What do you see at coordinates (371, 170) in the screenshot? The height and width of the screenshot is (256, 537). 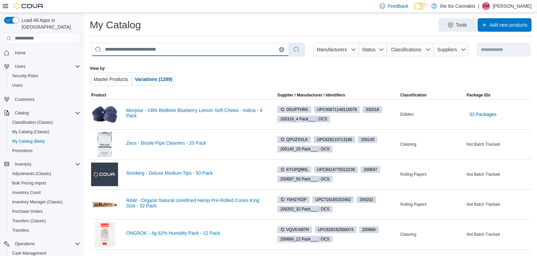 I see `span: 200697` at bounding box center [371, 170].